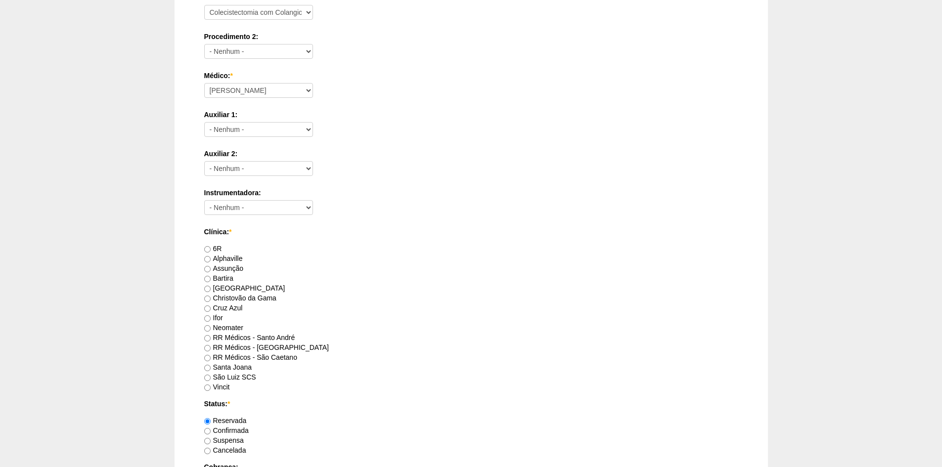  What do you see at coordinates (207, 249) in the screenshot?
I see `input: 6R` at bounding box center [207, 249].